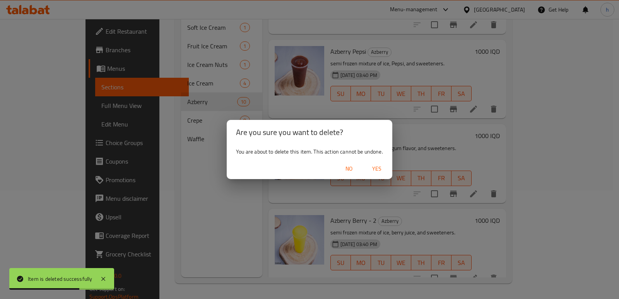 This screenshot has height=299, width=619. Describe the element at coordinates (309, 132) in the screenshot. I see `h2: Are you sure you want to delete?` at that location.